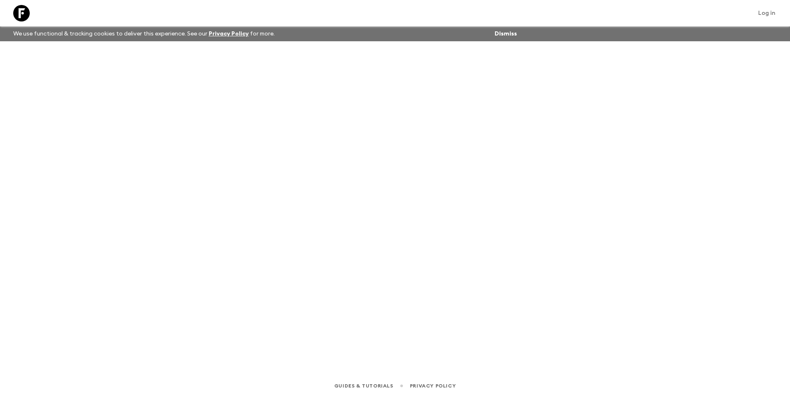 This screenshot has width=790, height=397. Describe the element at coordinates (506, 34) in the screenshot. I see `button: Dismiss` at that location.